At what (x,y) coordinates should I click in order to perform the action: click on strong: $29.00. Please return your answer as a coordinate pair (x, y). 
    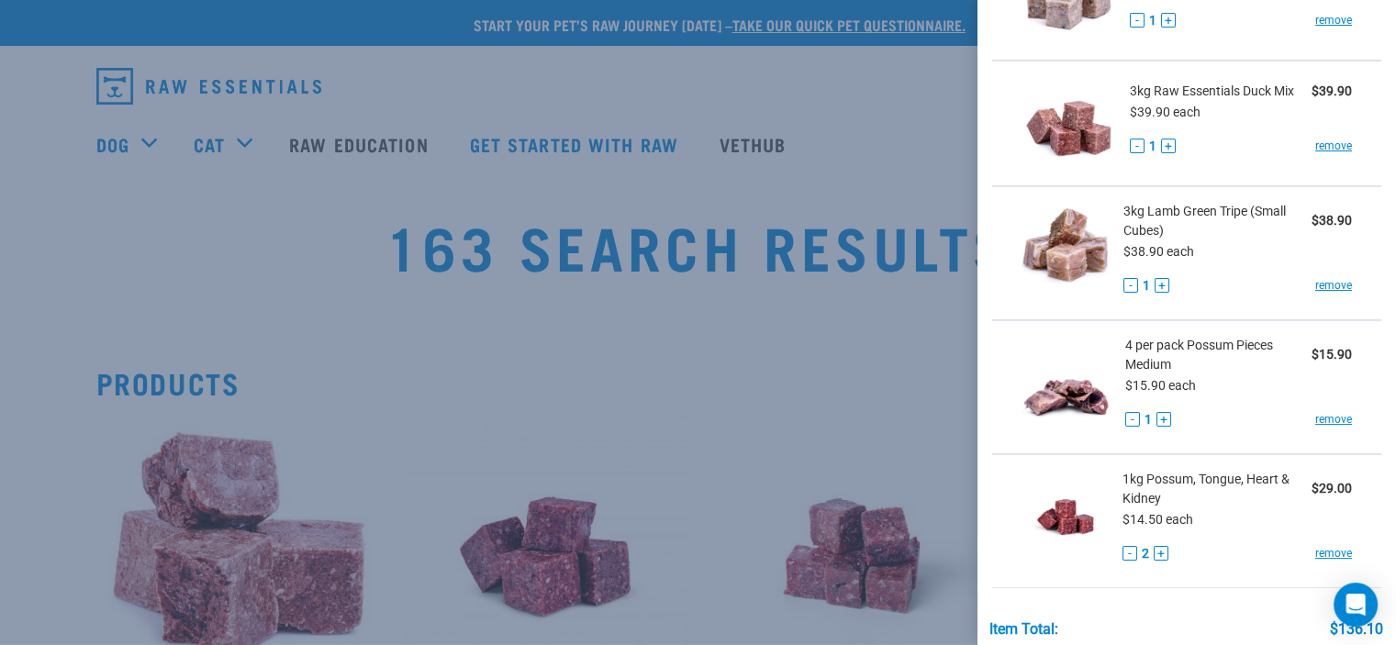
    Looking at the image, I should click on (1332, 488).